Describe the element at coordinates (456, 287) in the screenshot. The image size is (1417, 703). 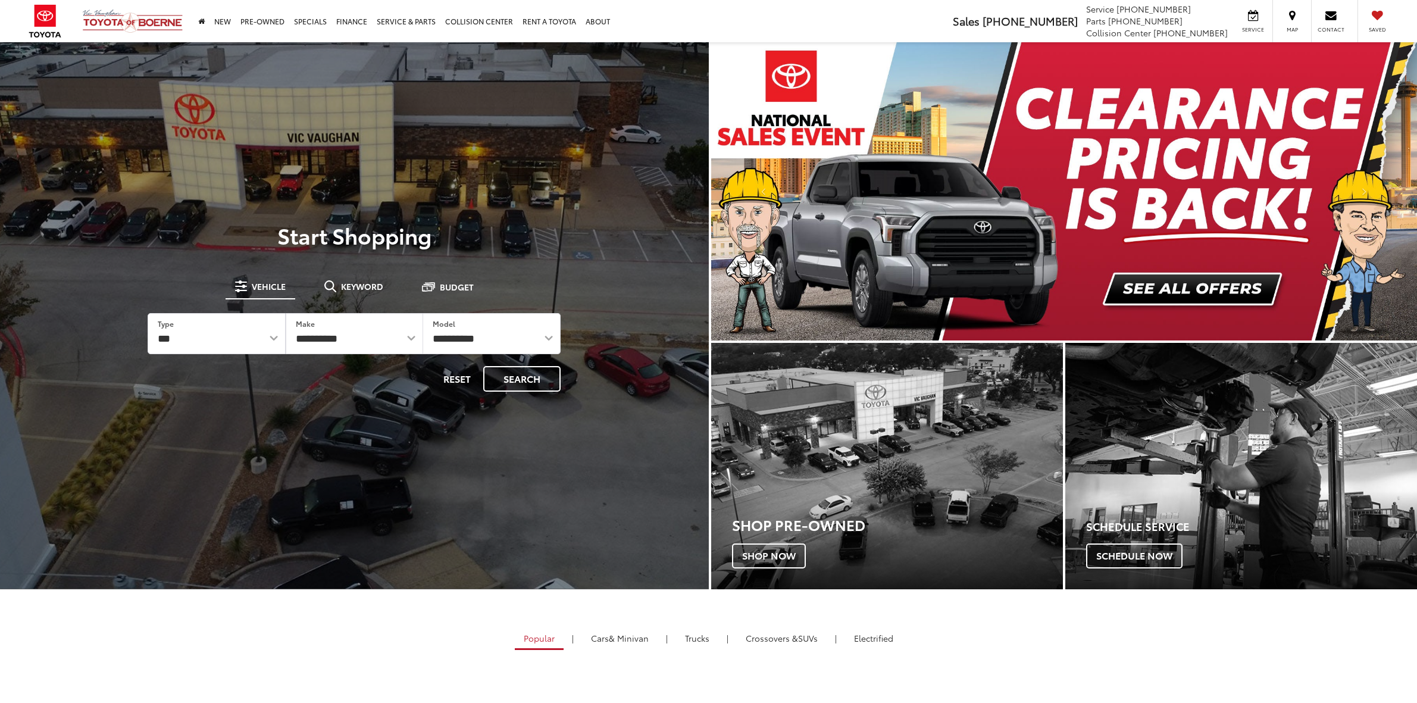
I see `span: Budget` at that location.